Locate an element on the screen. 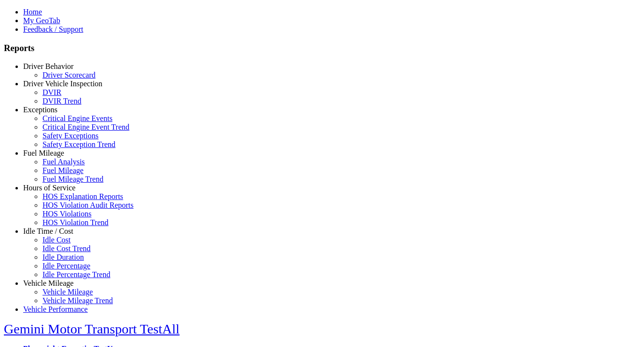 Image resolution: width=618 pixels, height=347 pixels. a: Hours of Service is located at coordinates (49, 188).